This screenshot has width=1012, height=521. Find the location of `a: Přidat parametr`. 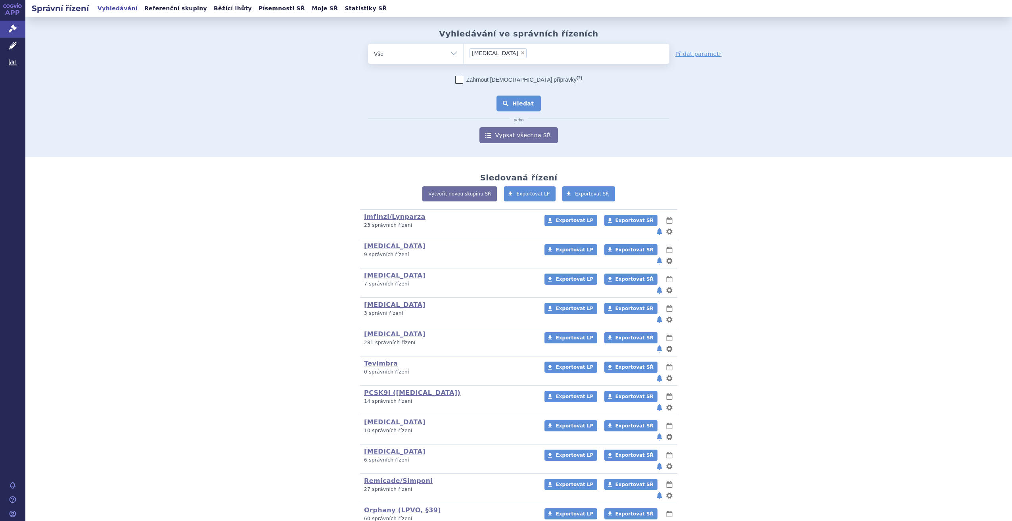

a: Přidat parametr is located at coordinates (699, 54).